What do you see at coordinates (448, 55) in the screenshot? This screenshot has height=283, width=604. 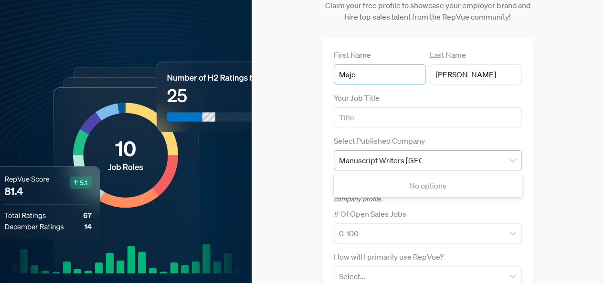 I see `label: Last Name` at bounding box center [448, 55].